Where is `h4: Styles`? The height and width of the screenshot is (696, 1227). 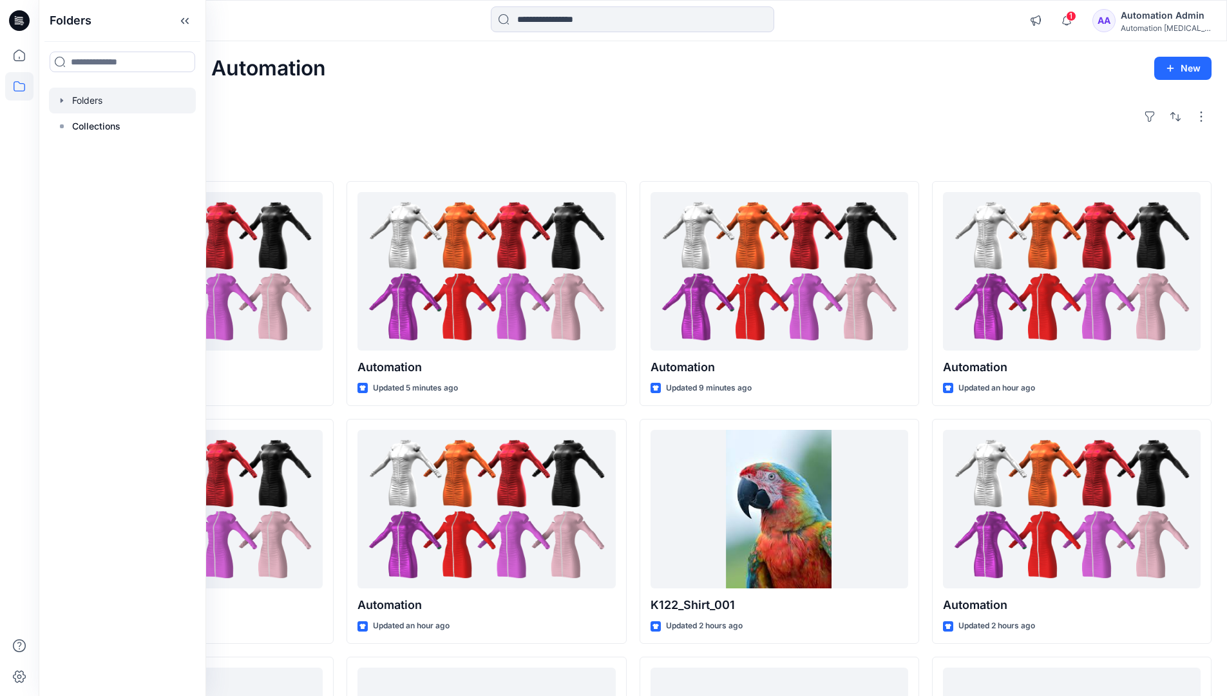
h4: Styles is located at coordinates (632, 160).